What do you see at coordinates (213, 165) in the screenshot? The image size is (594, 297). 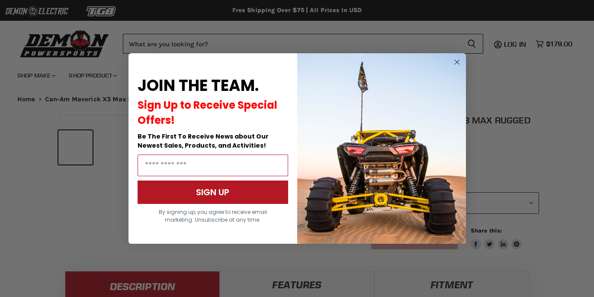 I see `input: Email Address` at bounding box center [213, 165].